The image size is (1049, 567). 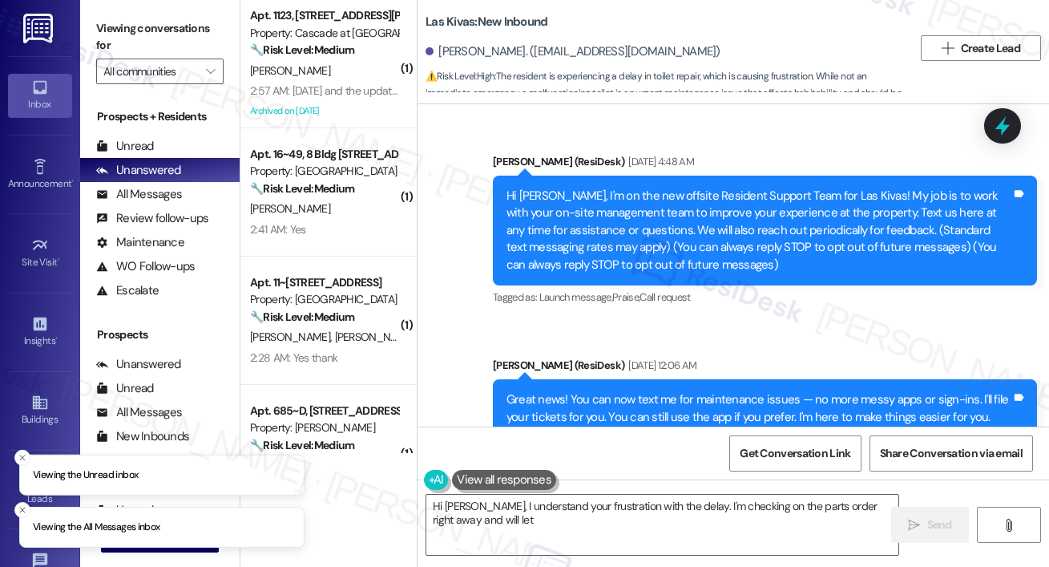 I want to click on div: 2:41 AM: Yes, so click(x=278, y=229).